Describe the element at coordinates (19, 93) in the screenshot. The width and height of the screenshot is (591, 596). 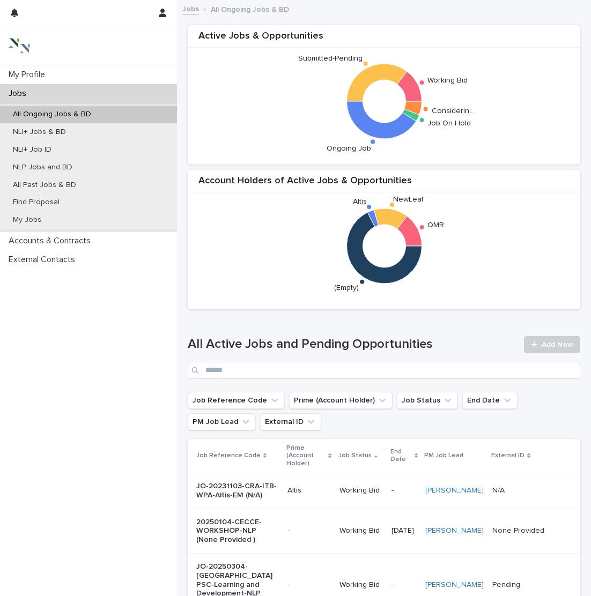
I see `p: Jobs` at that location.